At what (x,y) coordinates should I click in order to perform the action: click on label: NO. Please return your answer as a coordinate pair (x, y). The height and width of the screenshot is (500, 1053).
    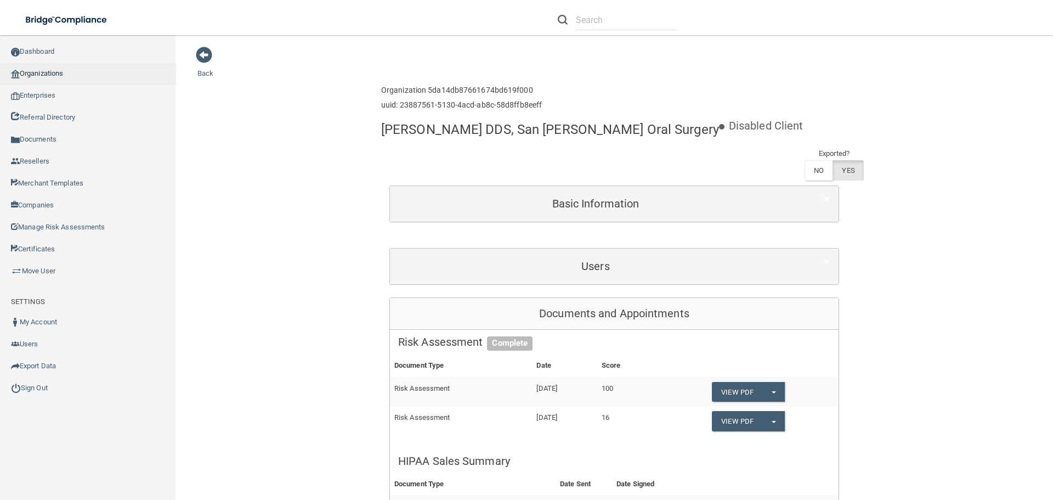
    Looking at the image, I should click on (818, 170).